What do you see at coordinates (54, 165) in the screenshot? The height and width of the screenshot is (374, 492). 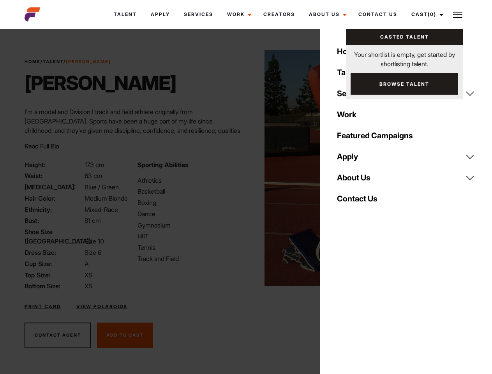 I see `span: Height:` at bounding box center [54, 165].